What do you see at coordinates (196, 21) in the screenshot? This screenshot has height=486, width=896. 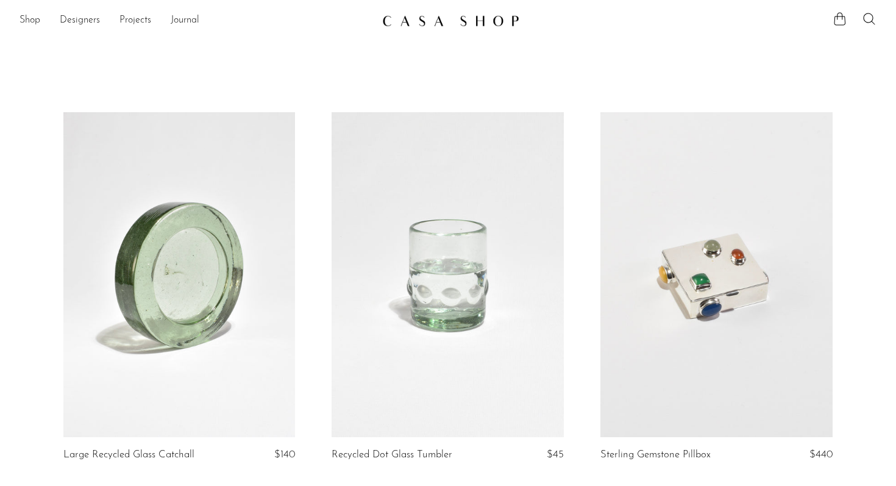 I see `nav: Desktop navigation` at bounding box center [196, 21].